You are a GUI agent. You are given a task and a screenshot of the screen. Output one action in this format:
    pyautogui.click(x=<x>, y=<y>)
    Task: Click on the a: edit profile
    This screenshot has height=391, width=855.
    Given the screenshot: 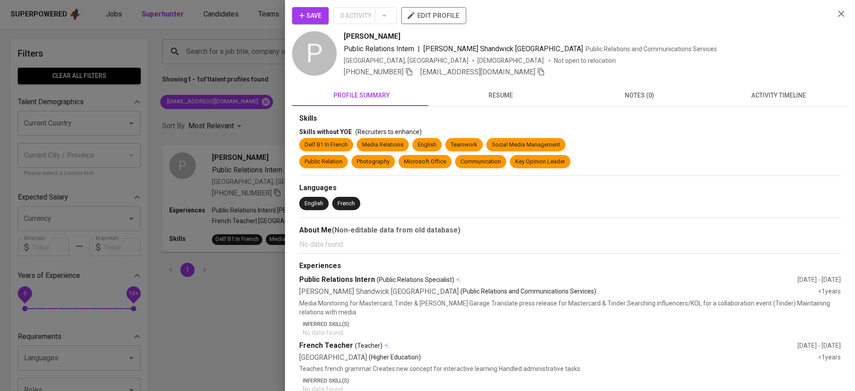 What is the action you would take?
    pyautogui.click(x=433, y=15)
    